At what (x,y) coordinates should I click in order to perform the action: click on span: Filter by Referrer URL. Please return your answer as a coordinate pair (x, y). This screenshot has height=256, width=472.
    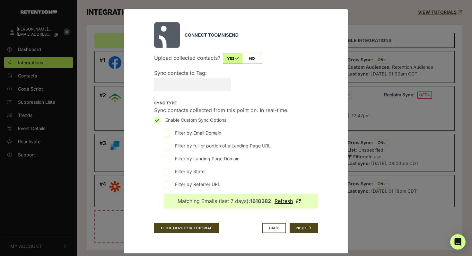
    Looking at the image, I should click on (197, 184).